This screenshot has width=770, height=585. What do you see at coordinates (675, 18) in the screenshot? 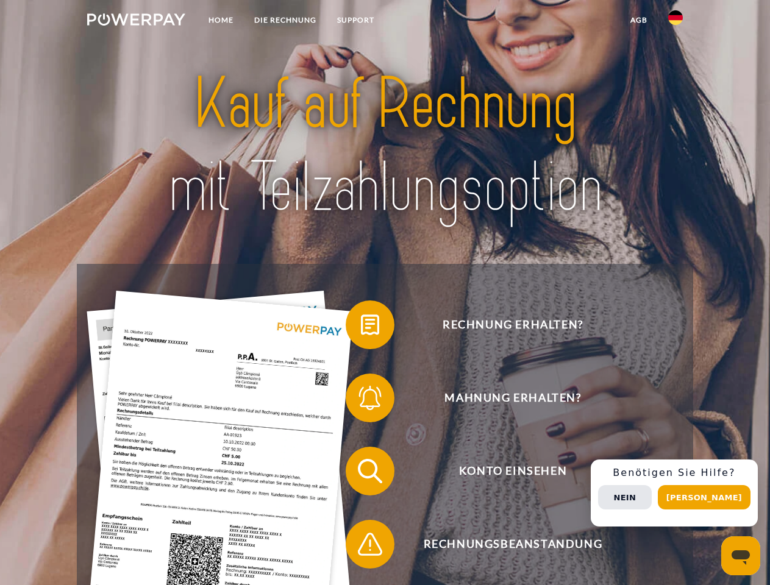
I see `img: de` at bounding box center [675, 18].